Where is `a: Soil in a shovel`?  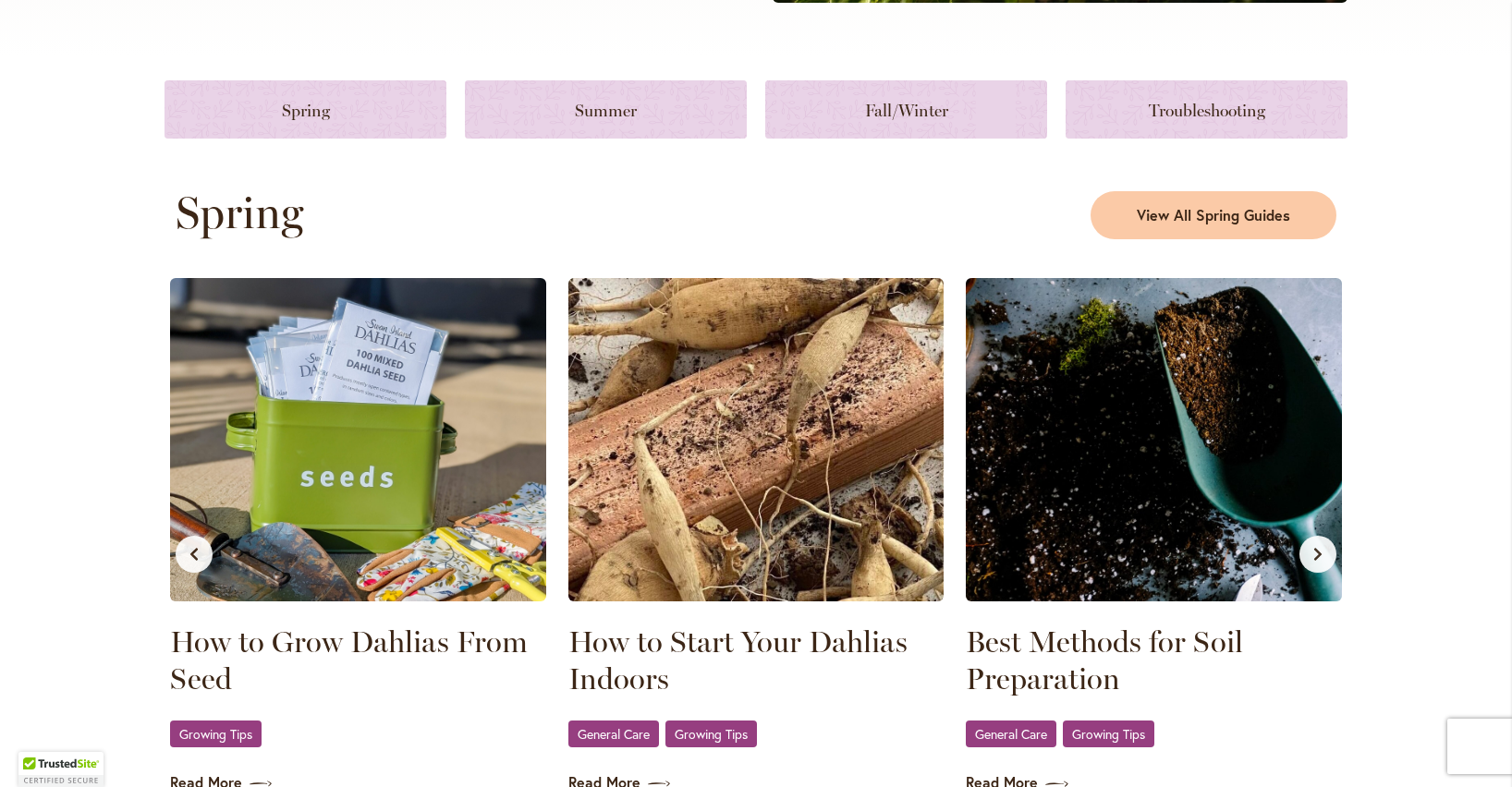
a: Soil in a shovel is located at coordinates (1154, 440).